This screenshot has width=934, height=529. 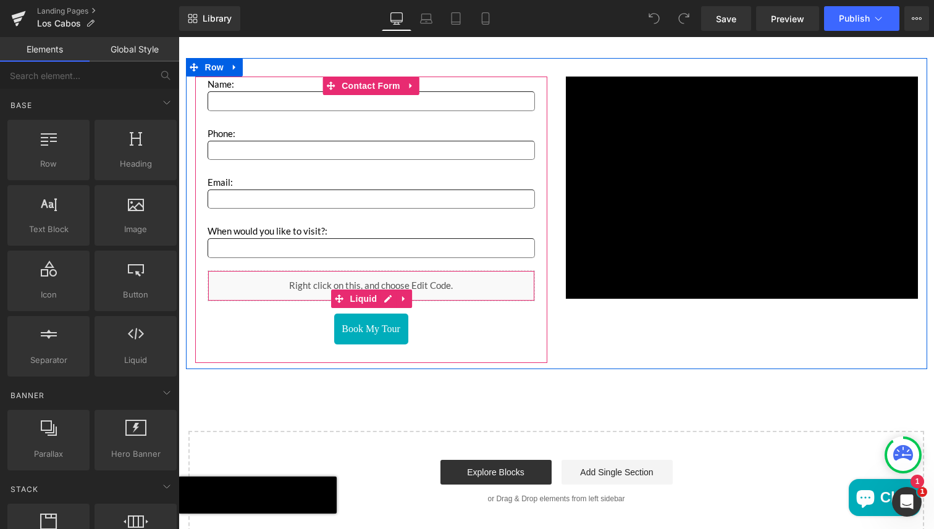 I want to click on a: Preview, so click(x=787, y=19).